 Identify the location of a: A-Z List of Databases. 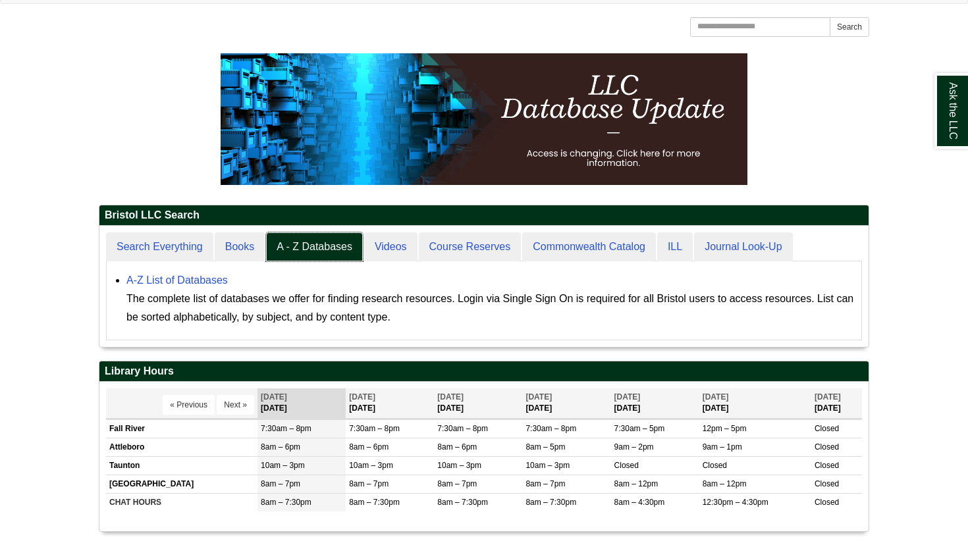
(177, 280).